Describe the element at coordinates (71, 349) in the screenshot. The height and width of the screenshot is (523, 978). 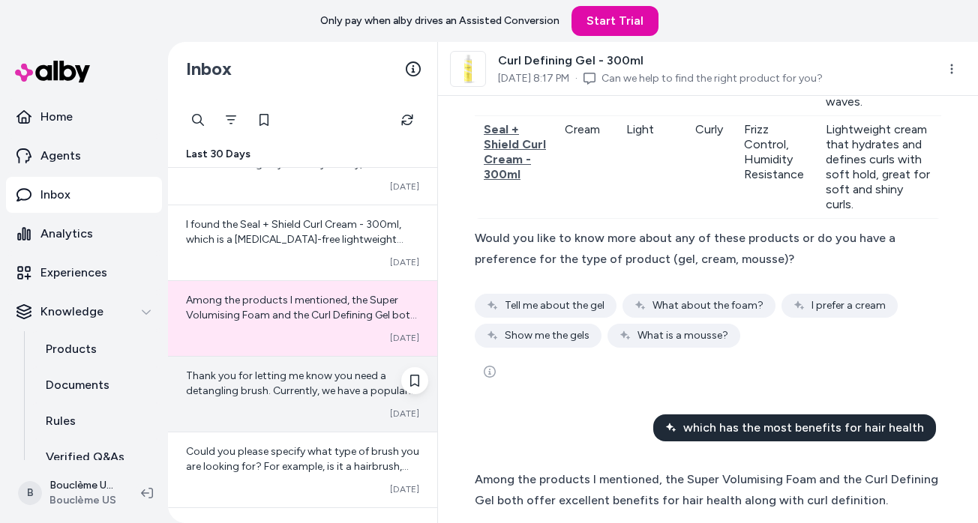
I see `p: Products` at that location.